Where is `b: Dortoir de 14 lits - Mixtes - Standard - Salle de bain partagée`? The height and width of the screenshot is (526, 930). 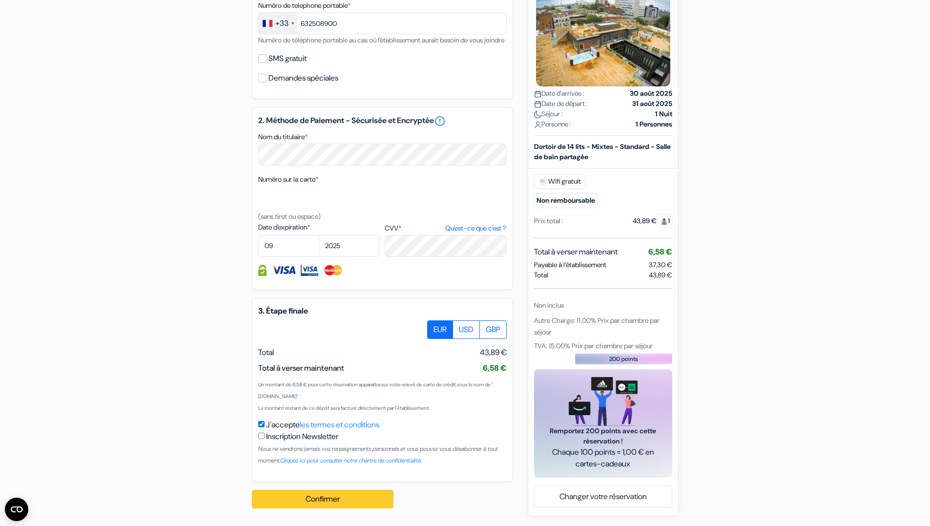
b: Dortoir de 14 lits - Mixtes - Standard - Salle de bain partagée is located at coordinates (602, 151).